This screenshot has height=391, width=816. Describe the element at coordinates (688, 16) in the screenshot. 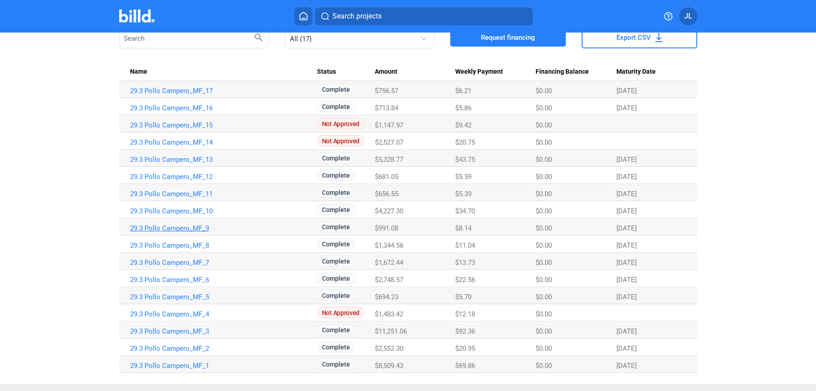

I see `span: JL` at that location.